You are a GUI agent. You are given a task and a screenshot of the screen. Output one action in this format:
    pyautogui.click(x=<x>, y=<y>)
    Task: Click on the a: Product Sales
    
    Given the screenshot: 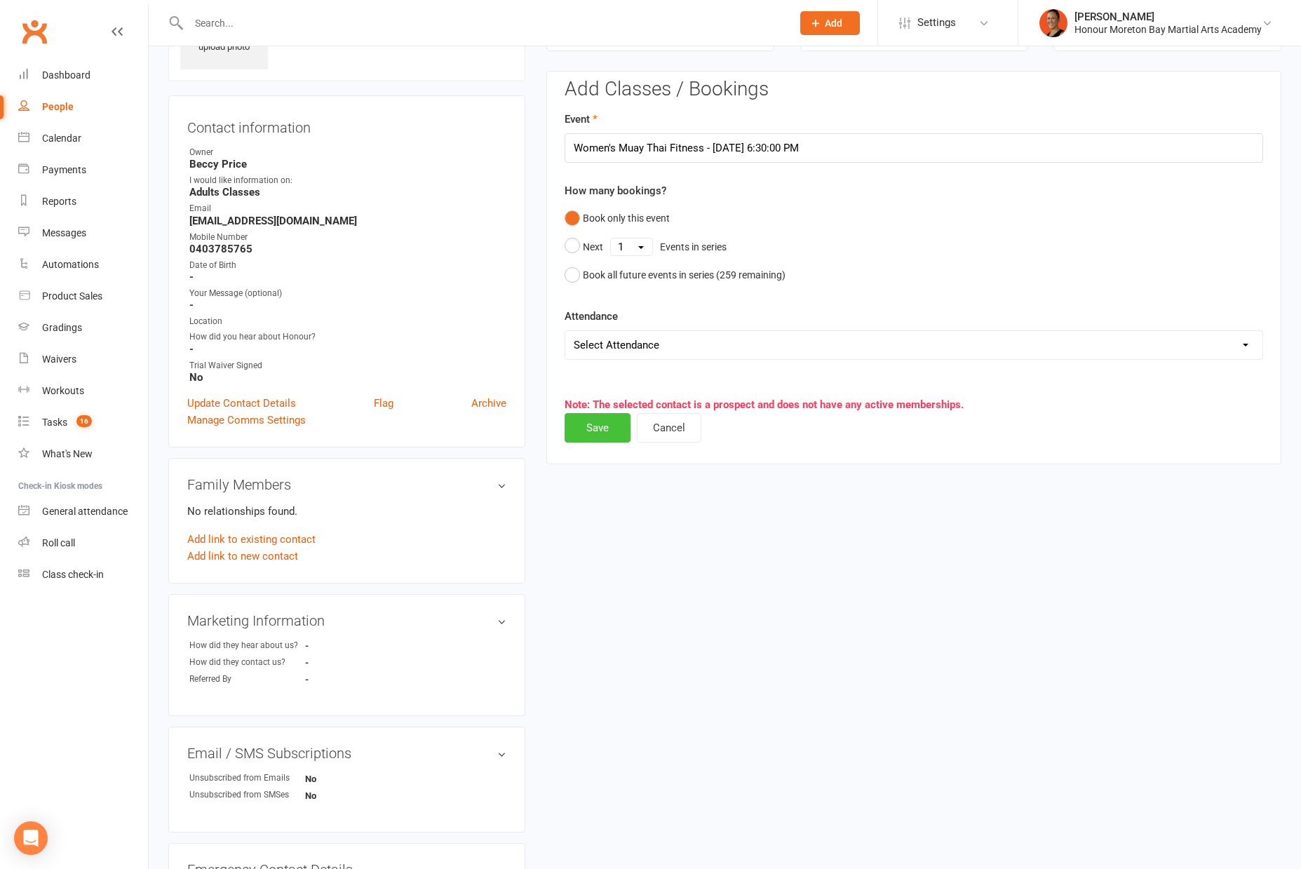 What is the action you would take?
    pyautogui.click(x=83, y=296)
    